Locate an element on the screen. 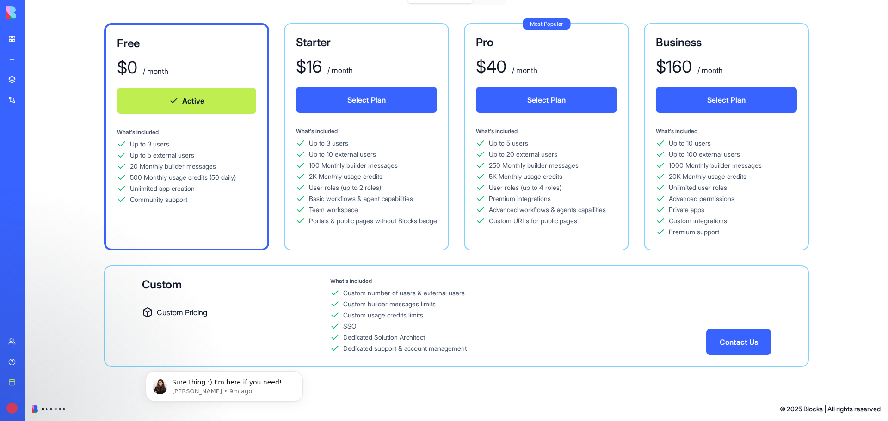 This screenshot has height=421, width=888. div: Advanced workflows & agents capailities is located at coordinates (547, 210).